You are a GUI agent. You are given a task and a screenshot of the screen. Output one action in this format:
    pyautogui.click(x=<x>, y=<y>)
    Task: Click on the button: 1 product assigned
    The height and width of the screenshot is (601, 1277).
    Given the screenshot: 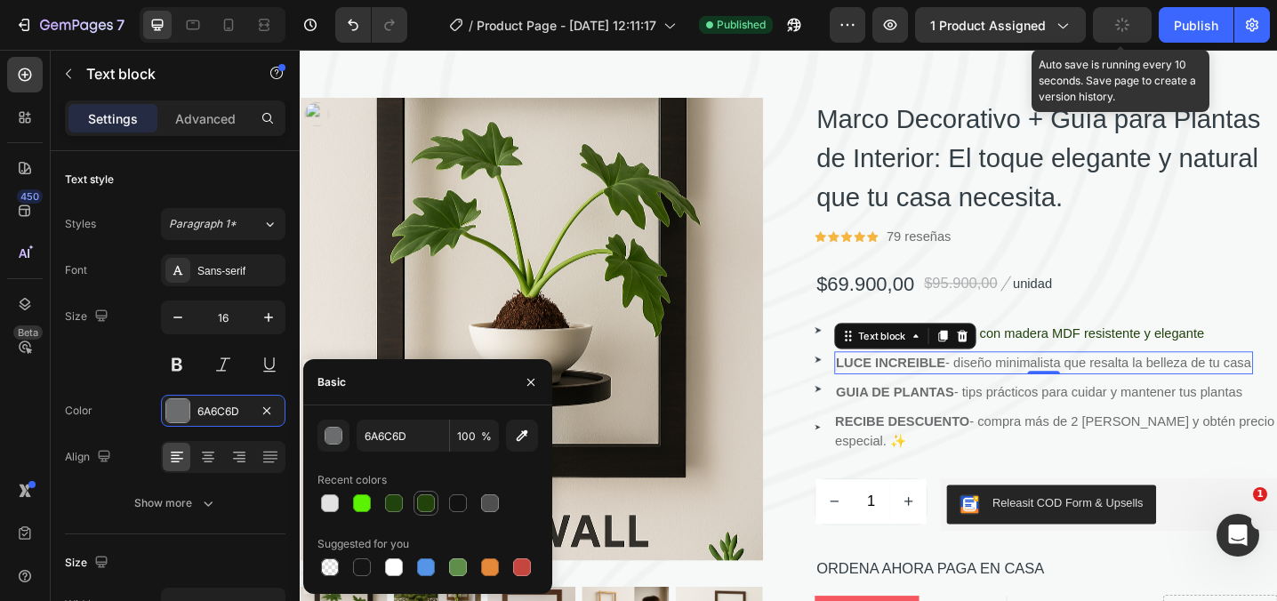 What is the action you would take?
    pyautogui.click(x=1000, y=25)
    